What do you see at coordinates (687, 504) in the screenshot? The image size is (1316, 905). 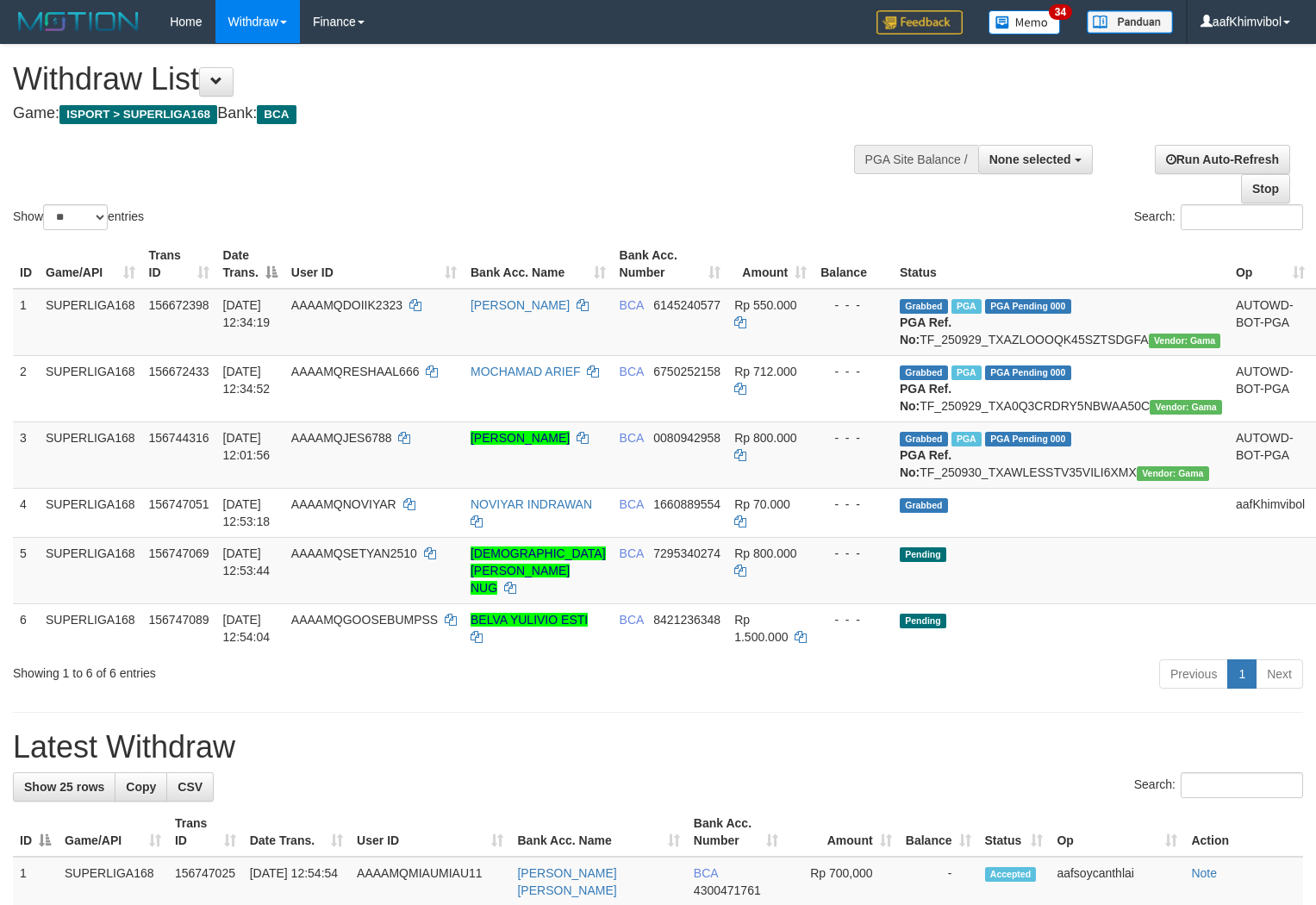 I see `span: Copy 1660889554 to clipboard` at bounding box center [687, 504].